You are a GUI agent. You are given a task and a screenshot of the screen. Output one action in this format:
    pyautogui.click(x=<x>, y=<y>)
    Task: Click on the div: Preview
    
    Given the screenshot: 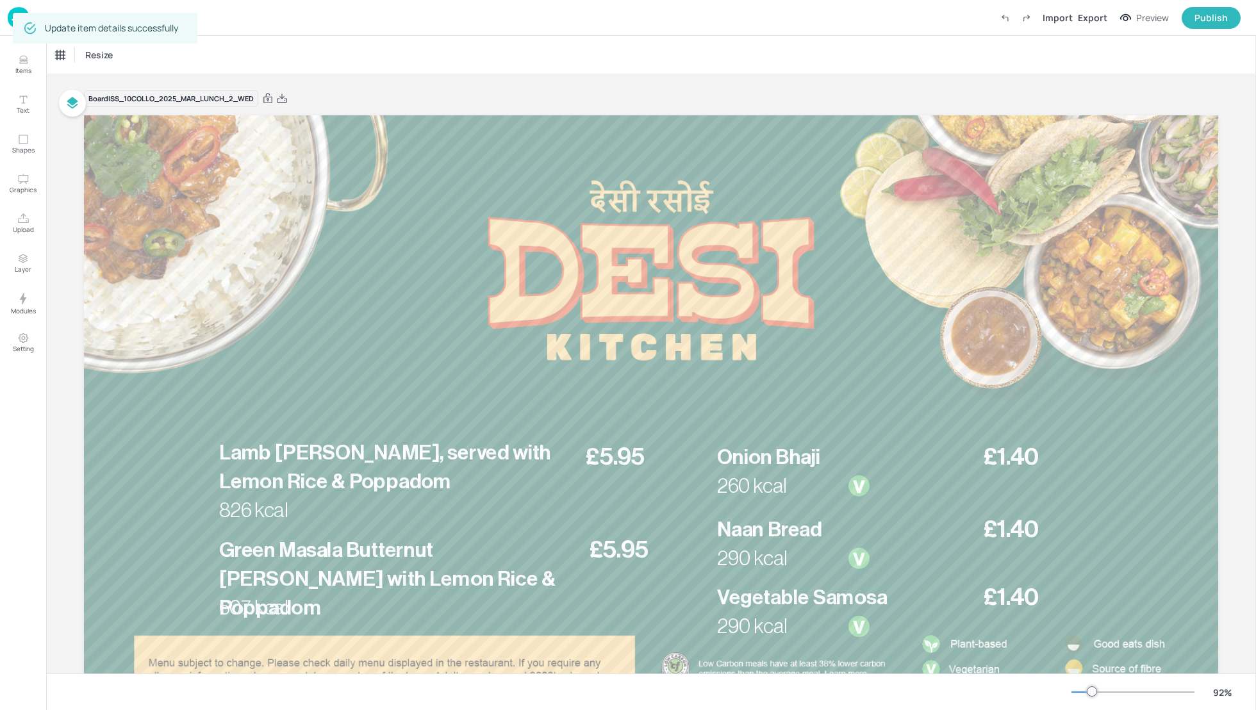 What is the action you would take?
    pyautogui.click(x=1152, y=18)
    